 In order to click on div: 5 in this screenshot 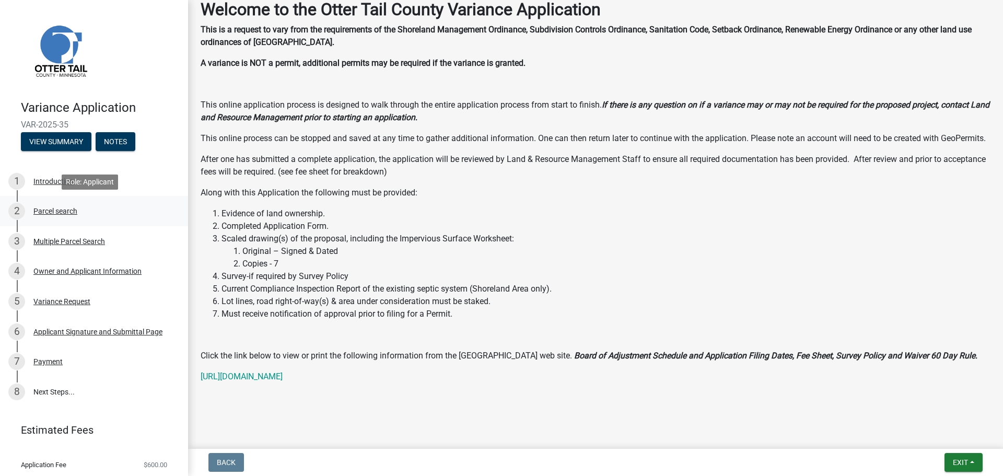, I will do `click(17, 301)`.